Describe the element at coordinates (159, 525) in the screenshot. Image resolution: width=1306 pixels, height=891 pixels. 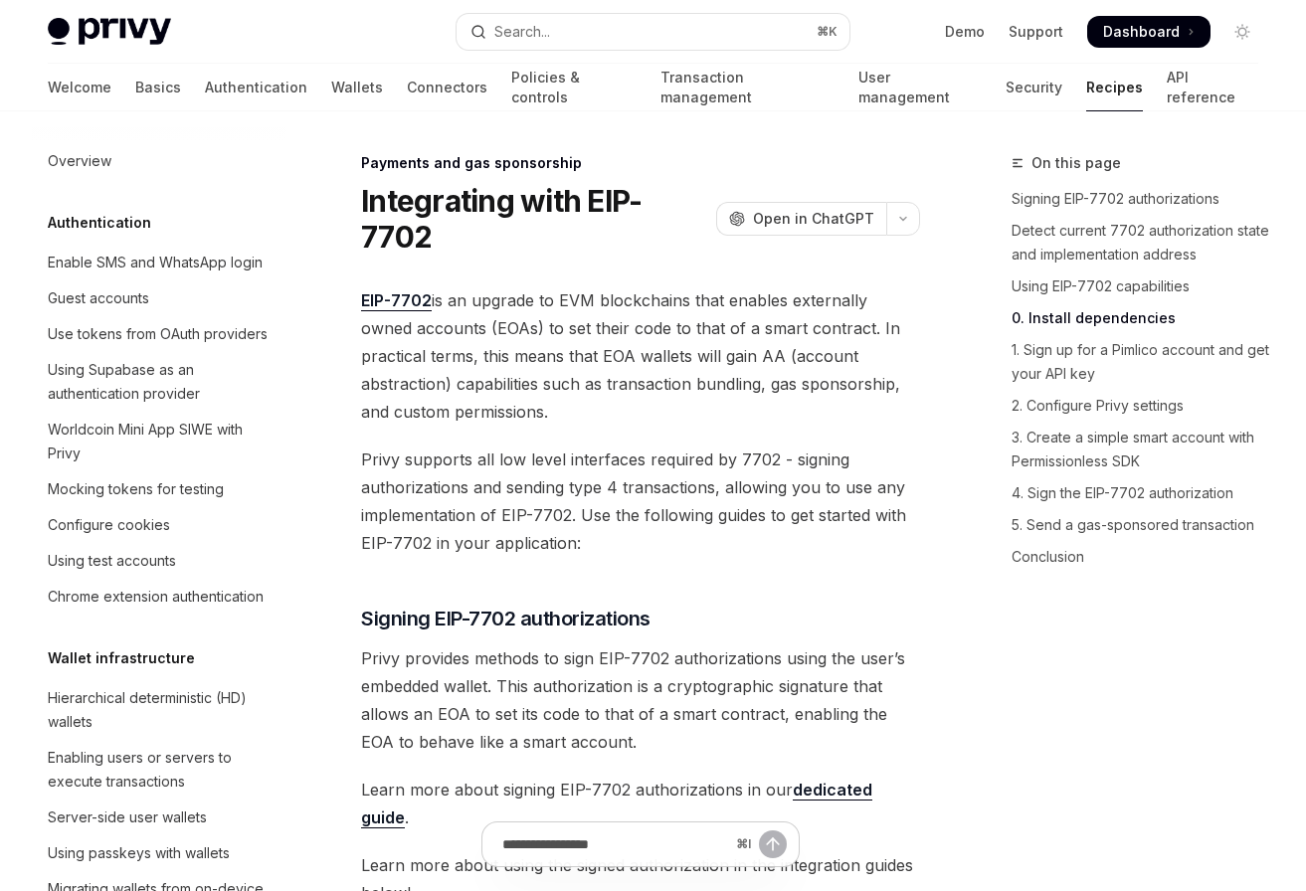
I see `a: Configure cookies` at that location.